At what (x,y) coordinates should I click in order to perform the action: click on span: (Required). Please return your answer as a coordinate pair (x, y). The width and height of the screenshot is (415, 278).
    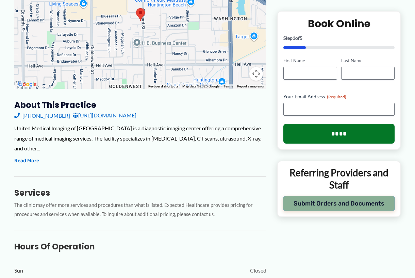
    Looking at the image, I should click on (337, 97).